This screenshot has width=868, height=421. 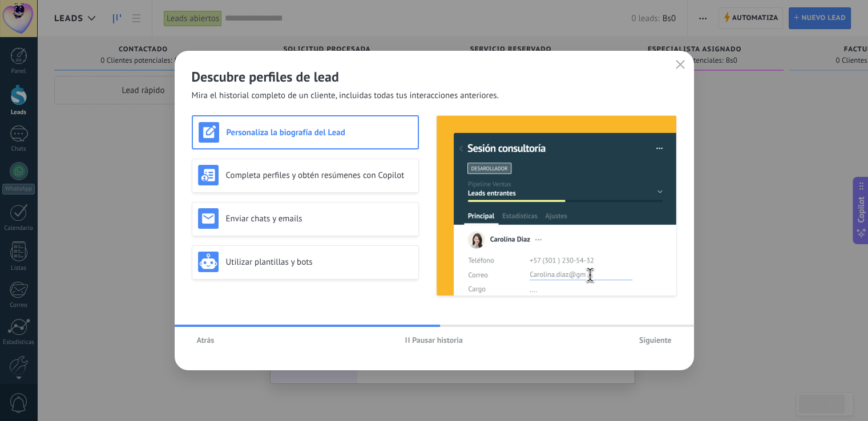 What do you see at coordinates (205, 340) in the screenshot?
I see `button: Atrás` at bounding box center [205, 340].